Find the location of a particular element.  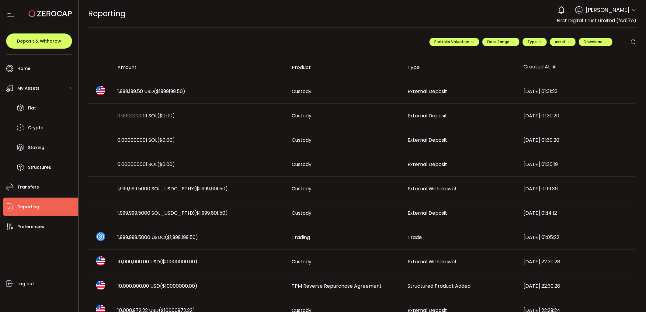

button: Portfolio Valuation is located at coordinates (454, 42).